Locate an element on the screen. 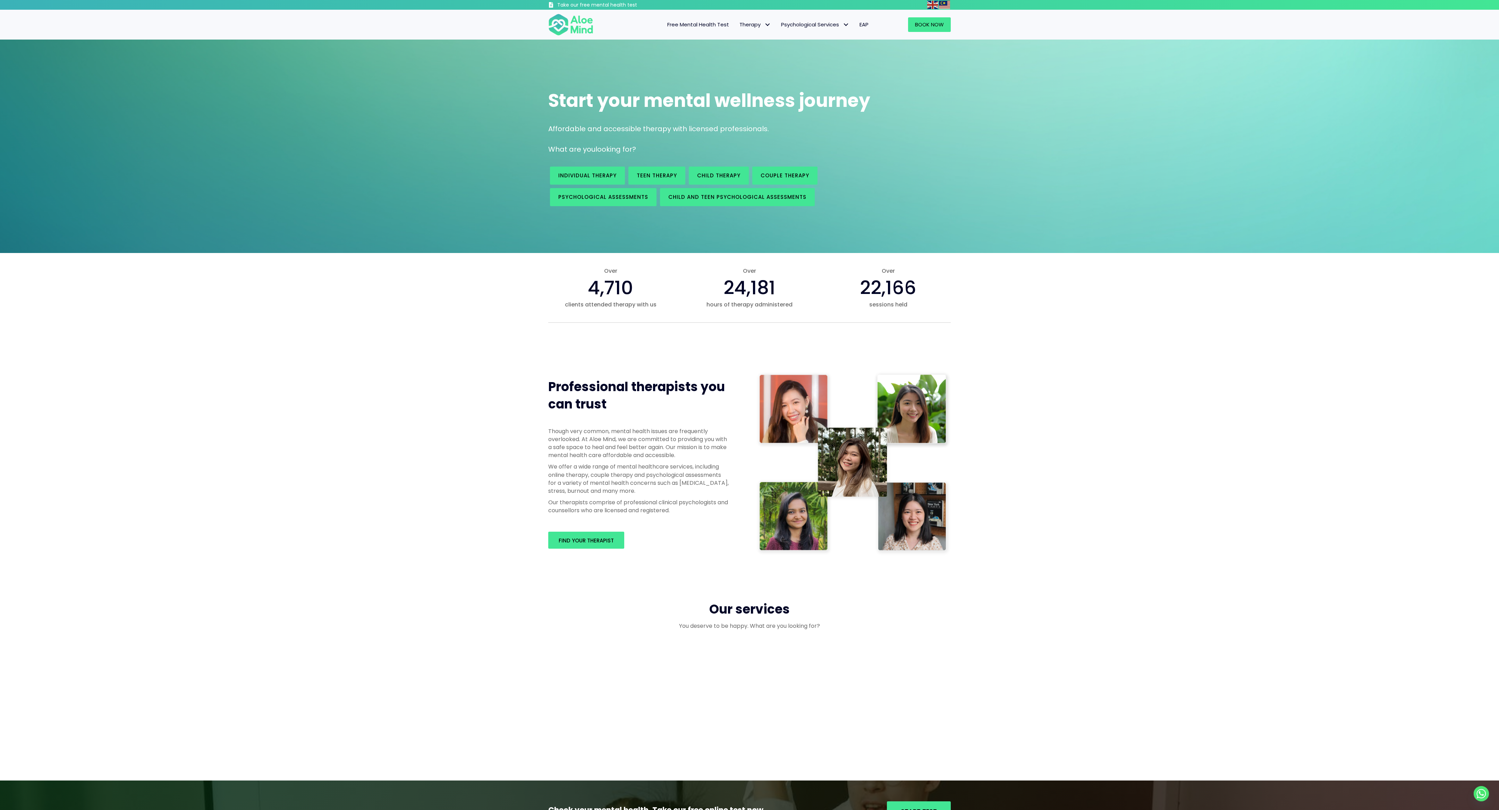 This screenshot has height=810, width=1499. span: clients attended therapy with us is located at coordinates (611, 304).